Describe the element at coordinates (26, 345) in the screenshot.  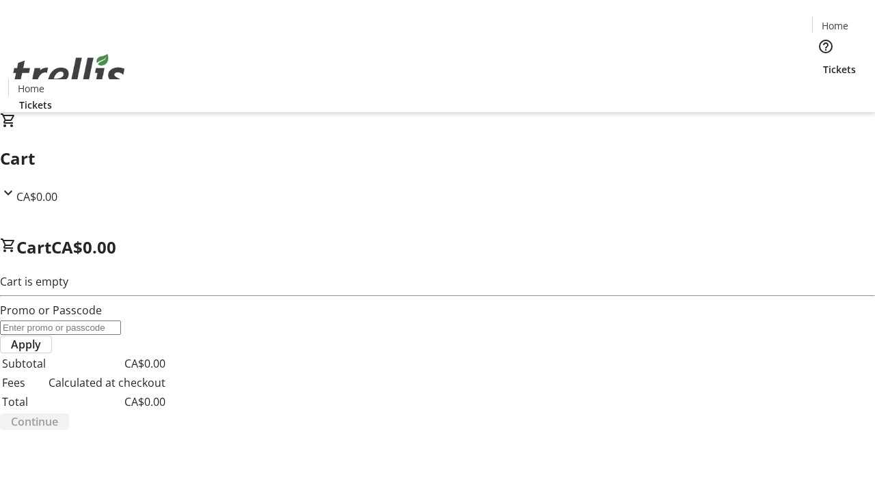
I see `span: Apply` at that location.